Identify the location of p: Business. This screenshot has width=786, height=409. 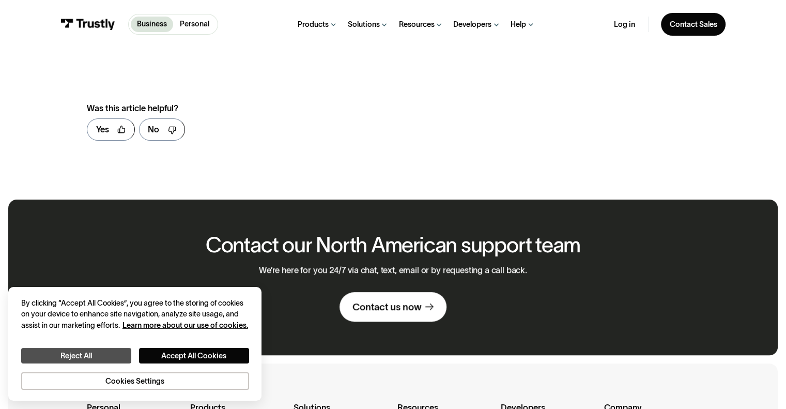
(152, 24).